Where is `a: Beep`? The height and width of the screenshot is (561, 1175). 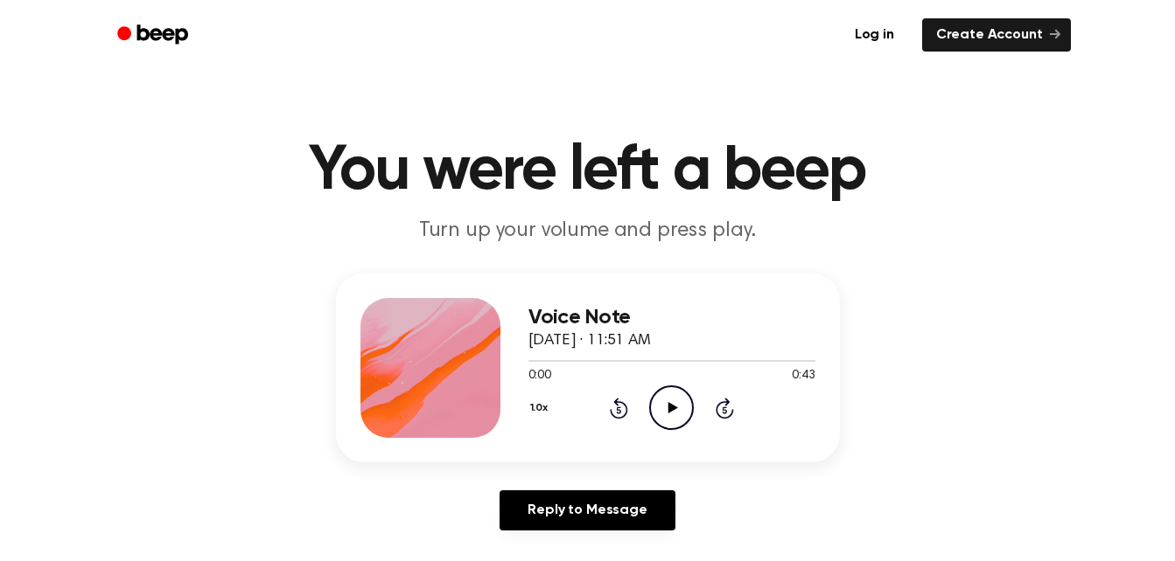
a: Beep is located at coordinates (154, 35).